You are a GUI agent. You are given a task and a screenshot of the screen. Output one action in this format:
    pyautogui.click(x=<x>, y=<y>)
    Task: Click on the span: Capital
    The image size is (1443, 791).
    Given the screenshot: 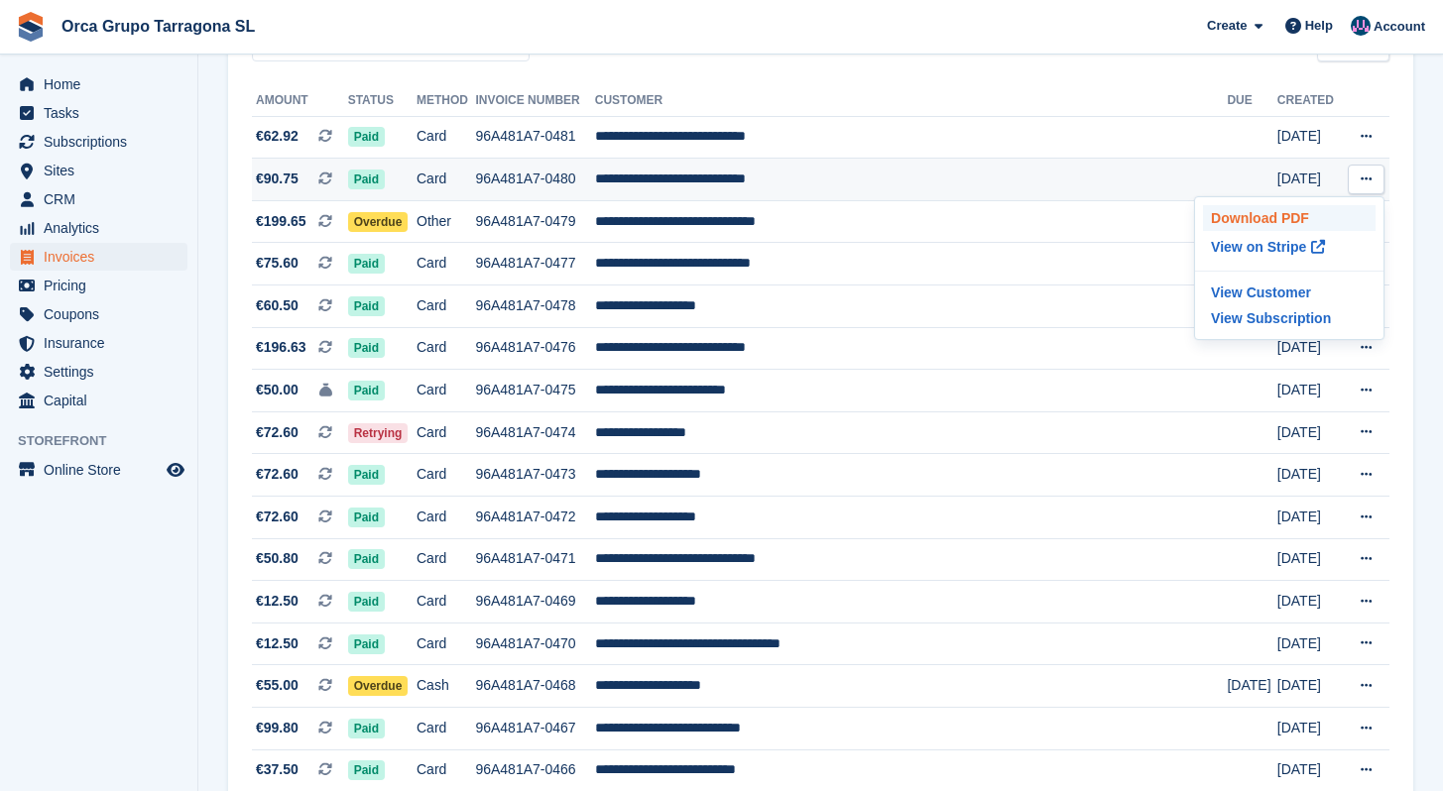 What is the action you would take?
    pyautogui.click(x=103, y=401)
    